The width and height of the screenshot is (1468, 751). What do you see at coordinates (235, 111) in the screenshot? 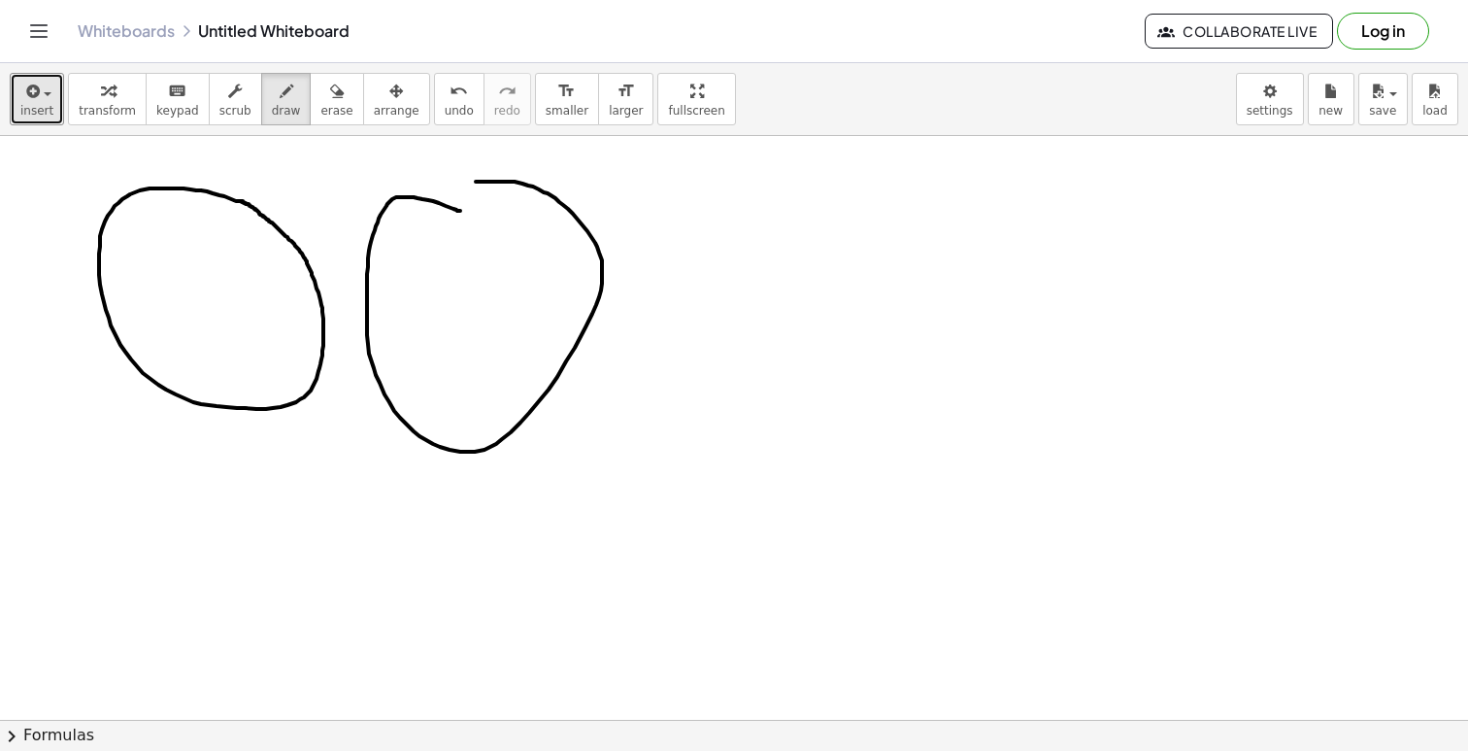
I see `span: scrub` at bounding box center [235, 111].